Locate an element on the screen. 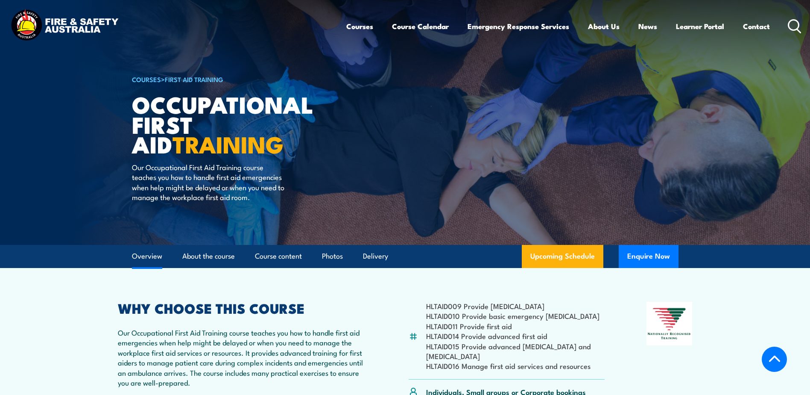 This screenshot has height=395, width=810. a: Photos is located at coordinates (332, 256).